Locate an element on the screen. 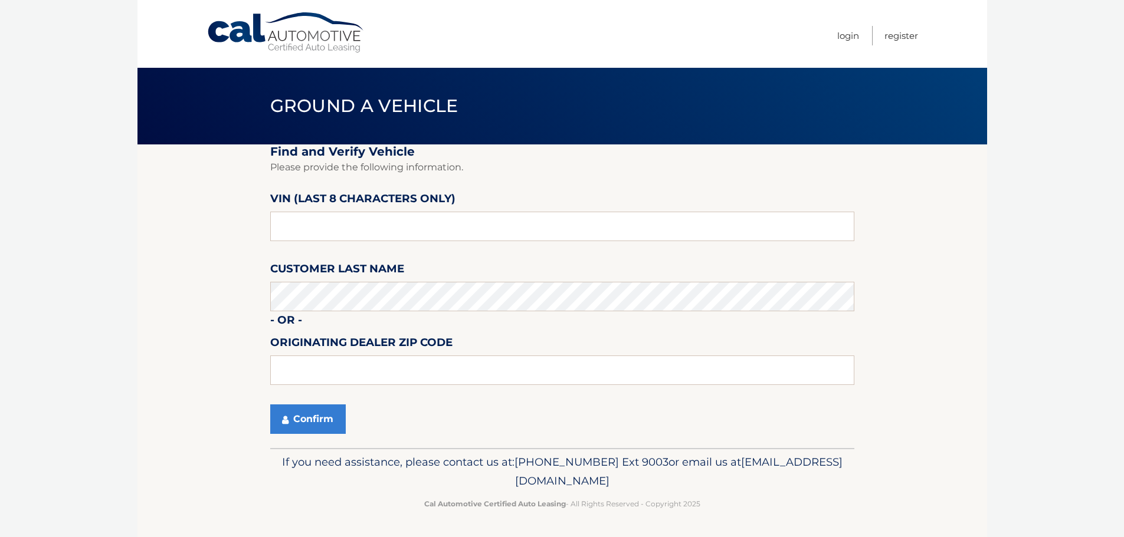 The image size is (1124, 537). a: Register is located at coordinates (901, 35).